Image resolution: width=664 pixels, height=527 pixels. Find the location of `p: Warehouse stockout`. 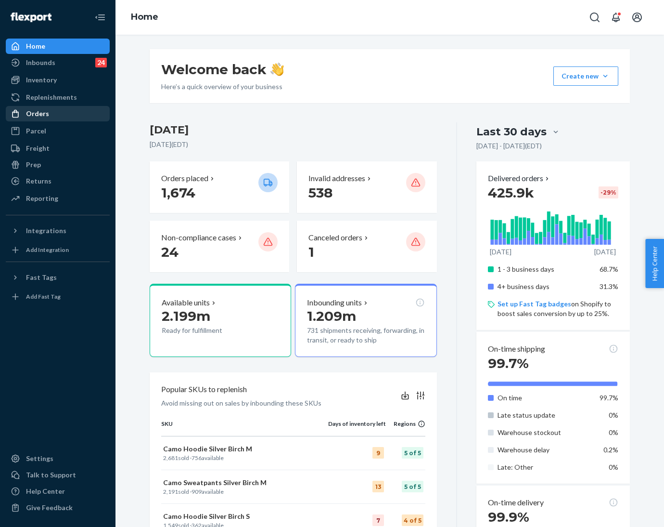

p: Warehouse stockout is located at coordinates (545, 432).